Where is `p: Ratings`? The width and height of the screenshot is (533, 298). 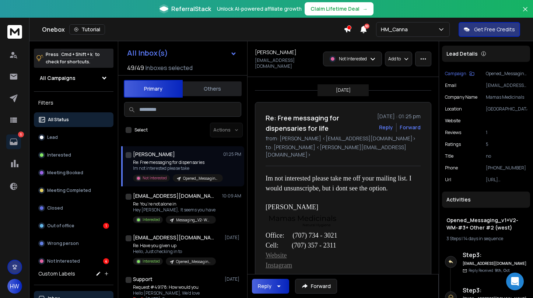 p: Ratings is located at coordinates (453, 144).